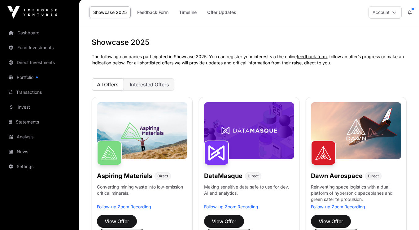 The image size is (419, 230). What do you see at coordinates (40, 48) in the screenshot?
I see `a: Fund Investments` at bounding box center [40, 48].